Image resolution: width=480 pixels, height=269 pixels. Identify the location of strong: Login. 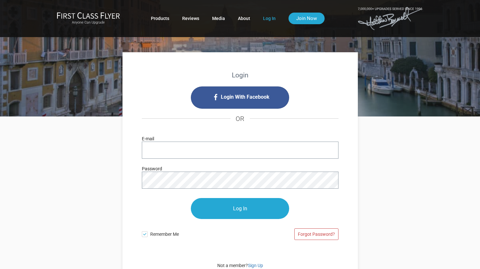
(240, 75).